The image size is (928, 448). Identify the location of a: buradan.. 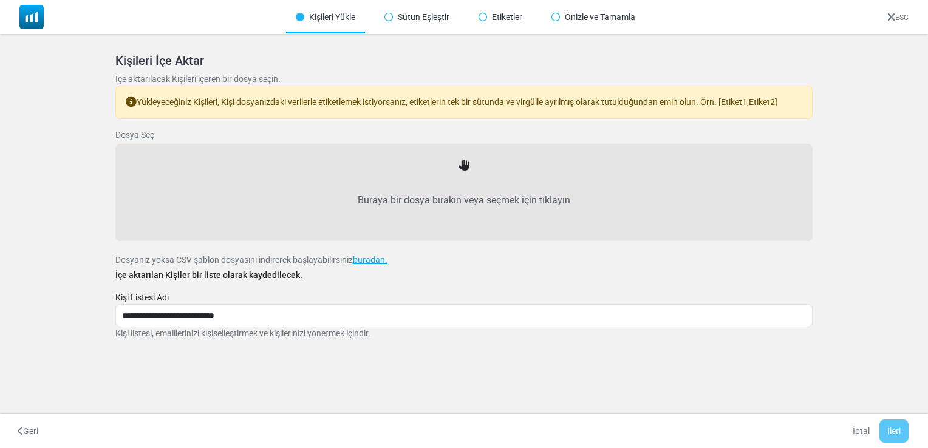
(370, 260).